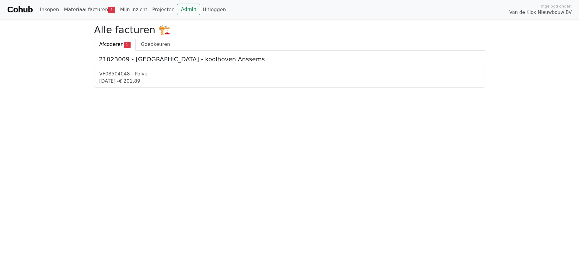  Describe the element at coordinates (189, 9) in the screenshot. I see `a: Admin` at that location.